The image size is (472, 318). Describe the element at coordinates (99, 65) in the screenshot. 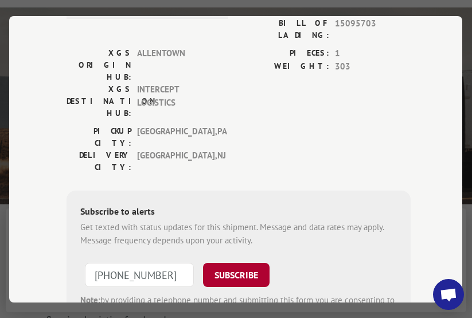

I see `label: XGS ORIGIN HUB:` at that location.